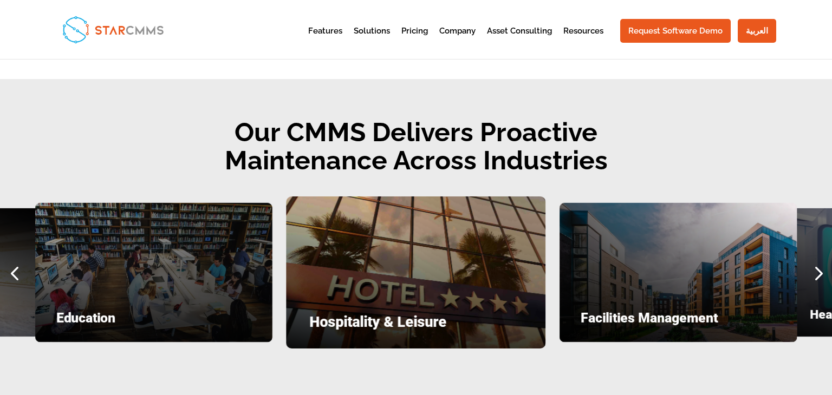 The image size is (832, 395). What do you see at coordinates (817, 272) in the screenshot?
I see `div: Next slide` at bounding box center [817, 272].